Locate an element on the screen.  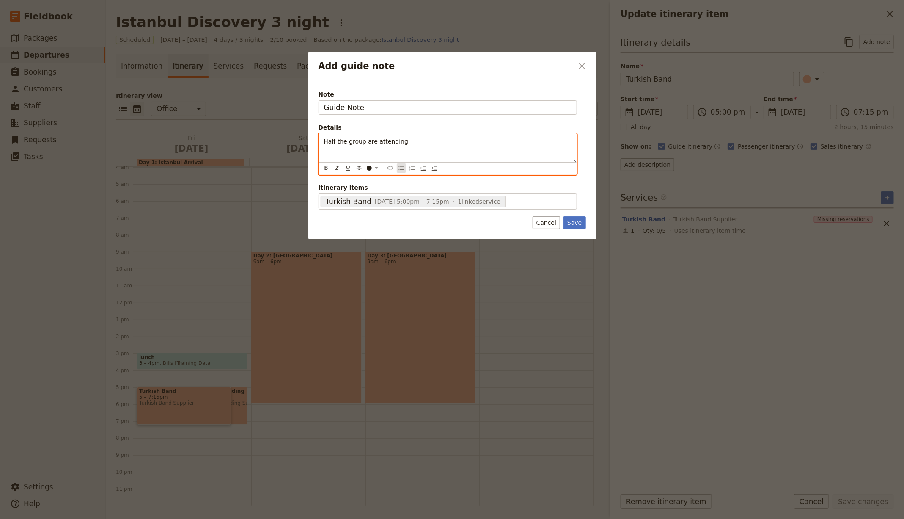
button: Close dialog is located at coordinates (582, 66).